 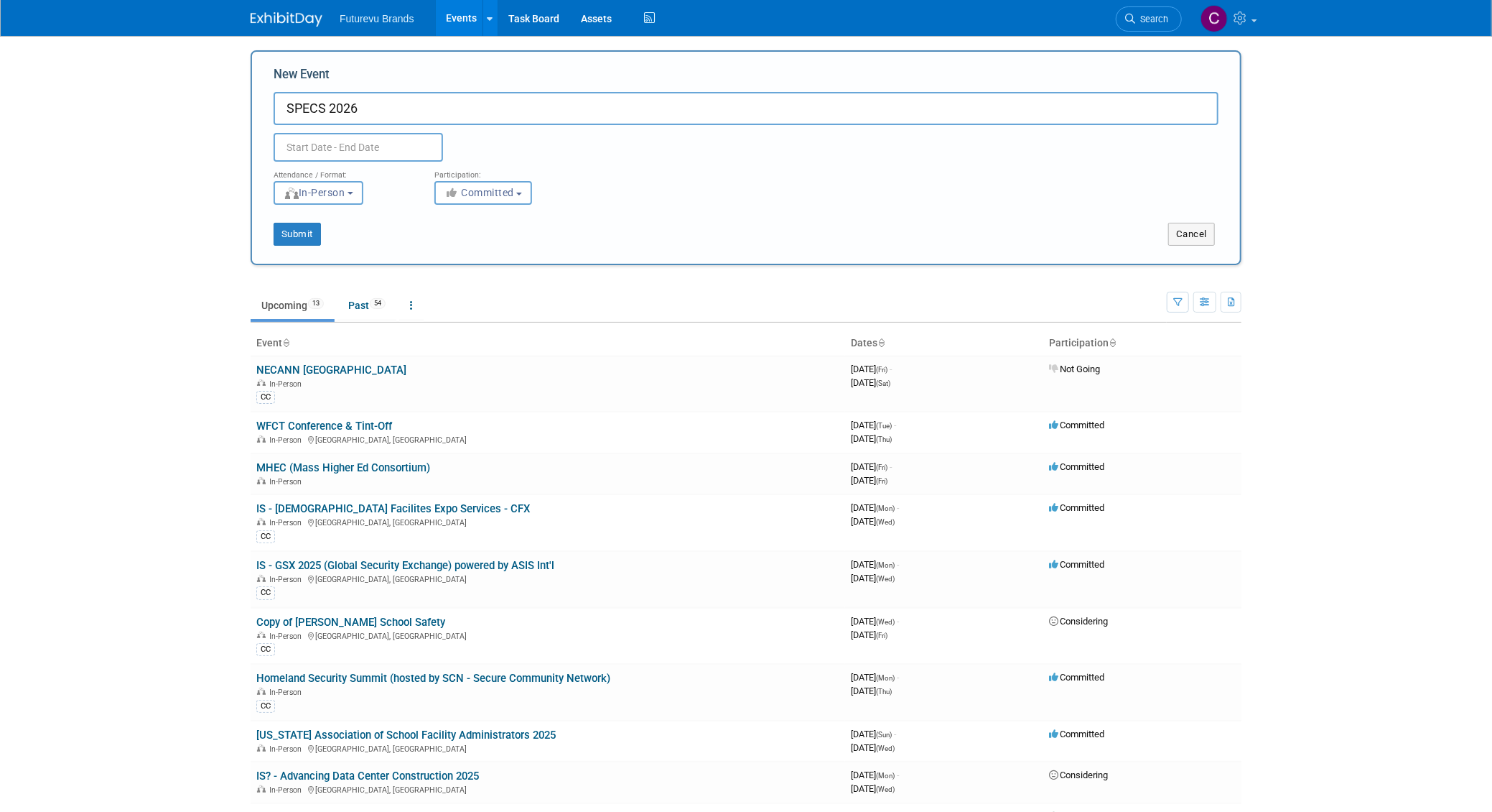 What do you see at coordinates (343, 170) in the screenshot?
I see `div: Attendance / Format:` at bounding box center [343, 170].